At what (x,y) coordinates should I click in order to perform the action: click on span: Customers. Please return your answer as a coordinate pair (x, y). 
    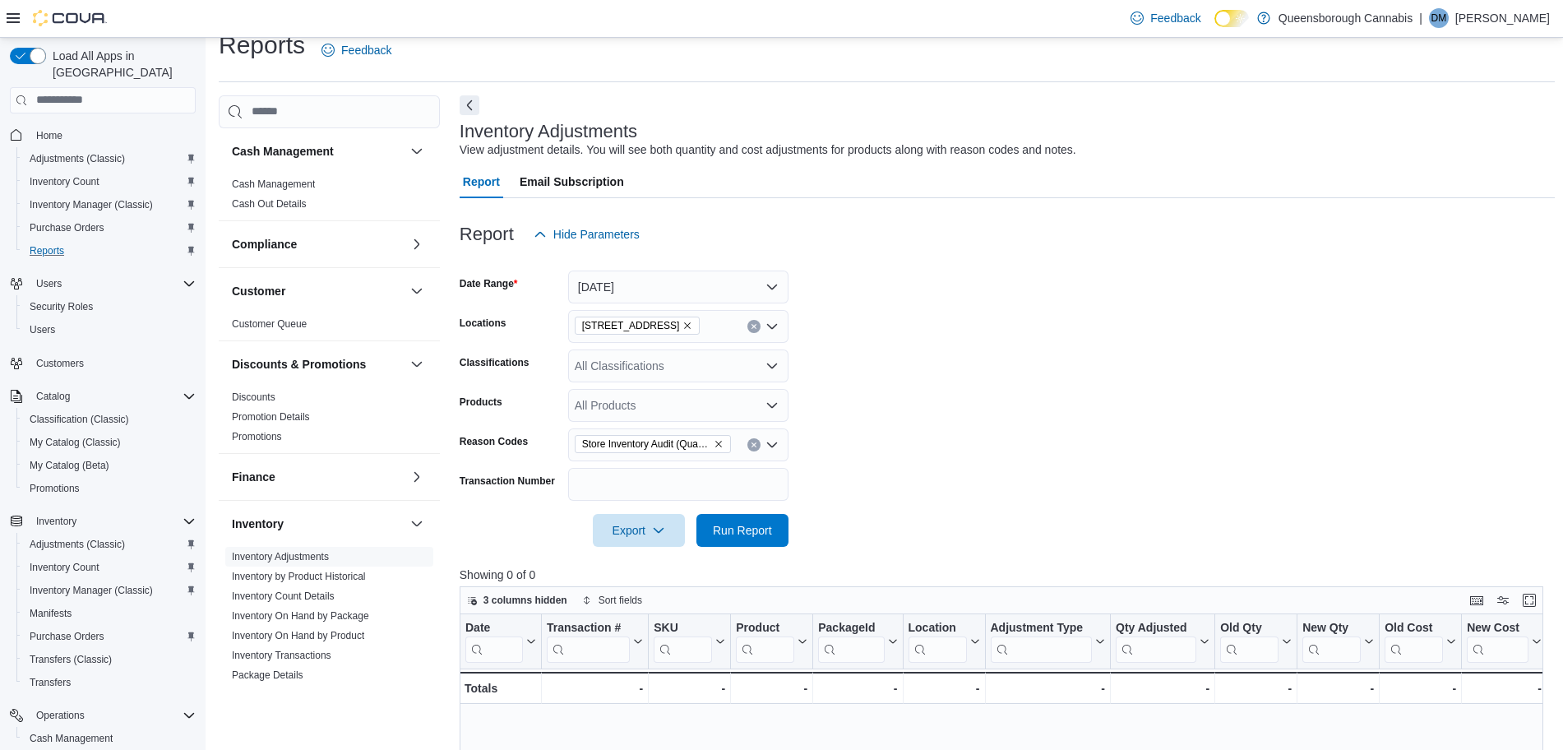
    Looking at the image, I should click on (60, 363).